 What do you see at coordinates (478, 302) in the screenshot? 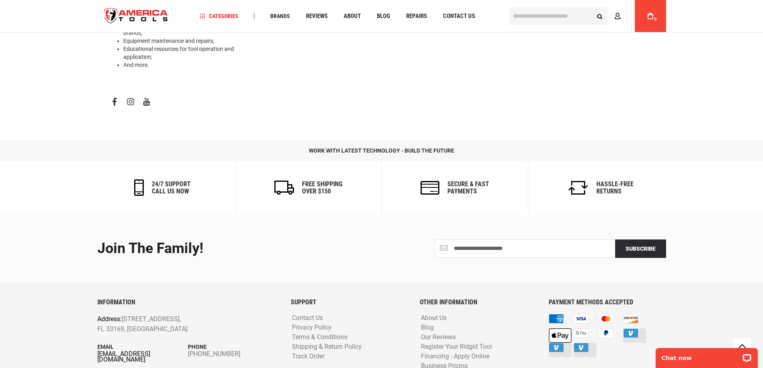
I see `h6: OTHER INFORMATION` at bounding box center [478, 302].